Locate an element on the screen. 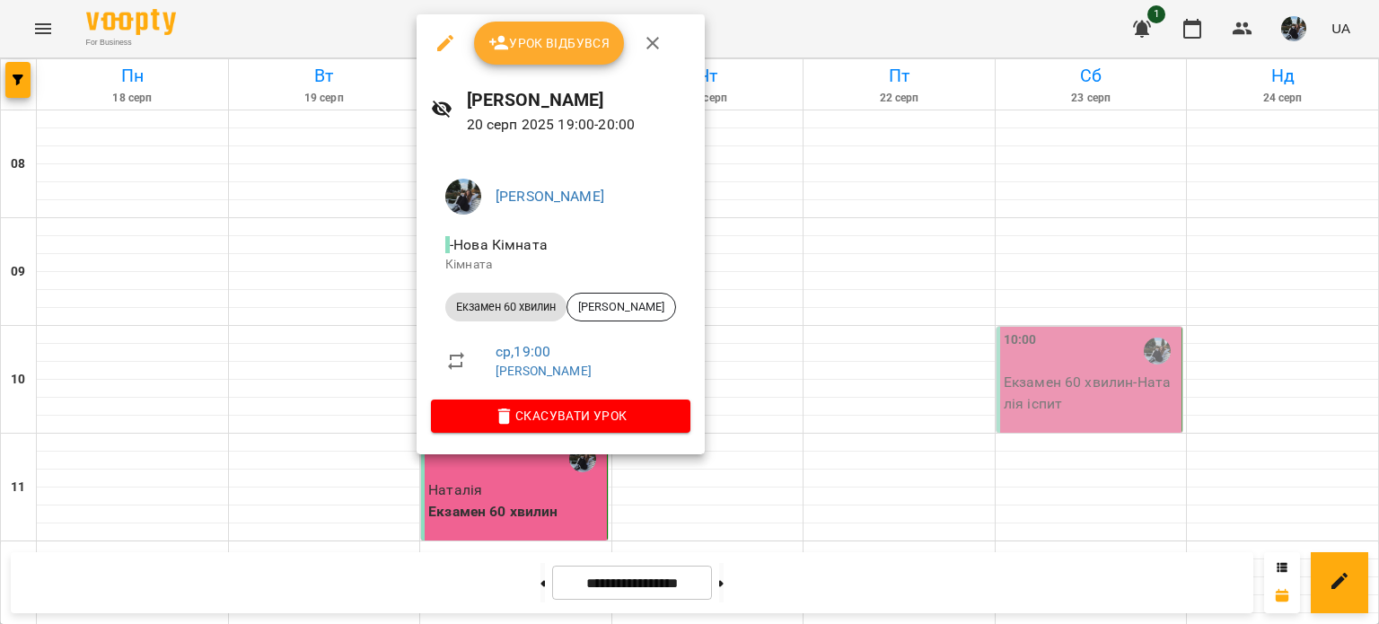 This screenshot has width=1379, height=624. button: Урок відбувся is located at coordinates (549, 43).